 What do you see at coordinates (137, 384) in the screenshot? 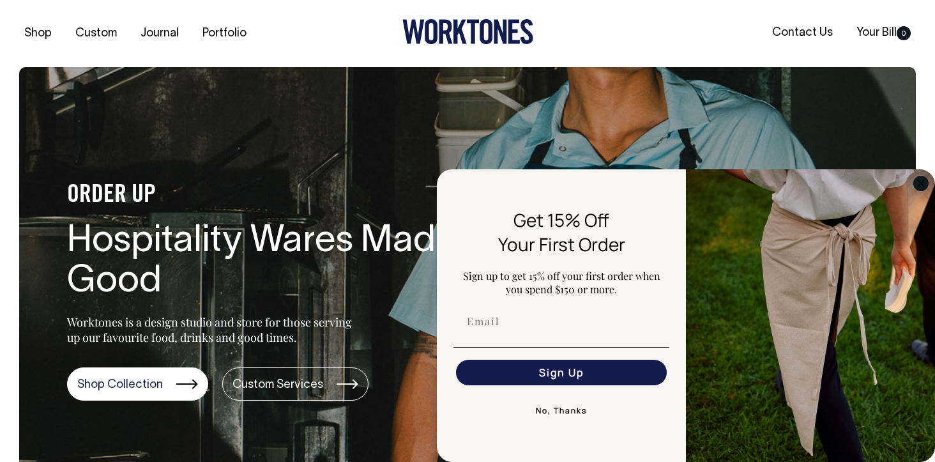
I see `a: Shop Collection` at bounding box center [137, 384].